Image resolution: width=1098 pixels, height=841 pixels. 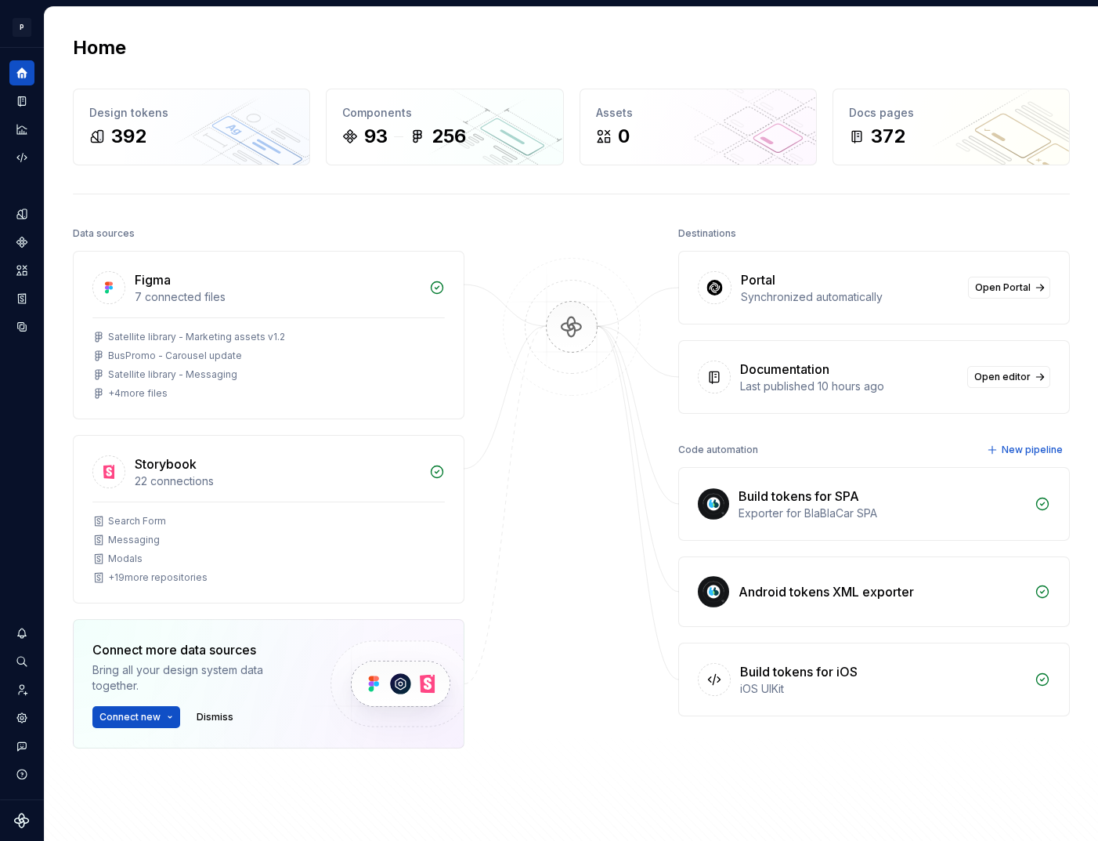 What do you see at coordinates (22, 689) in the screenshot?
I see `a: Invite team` at bounding box center [22, 689].